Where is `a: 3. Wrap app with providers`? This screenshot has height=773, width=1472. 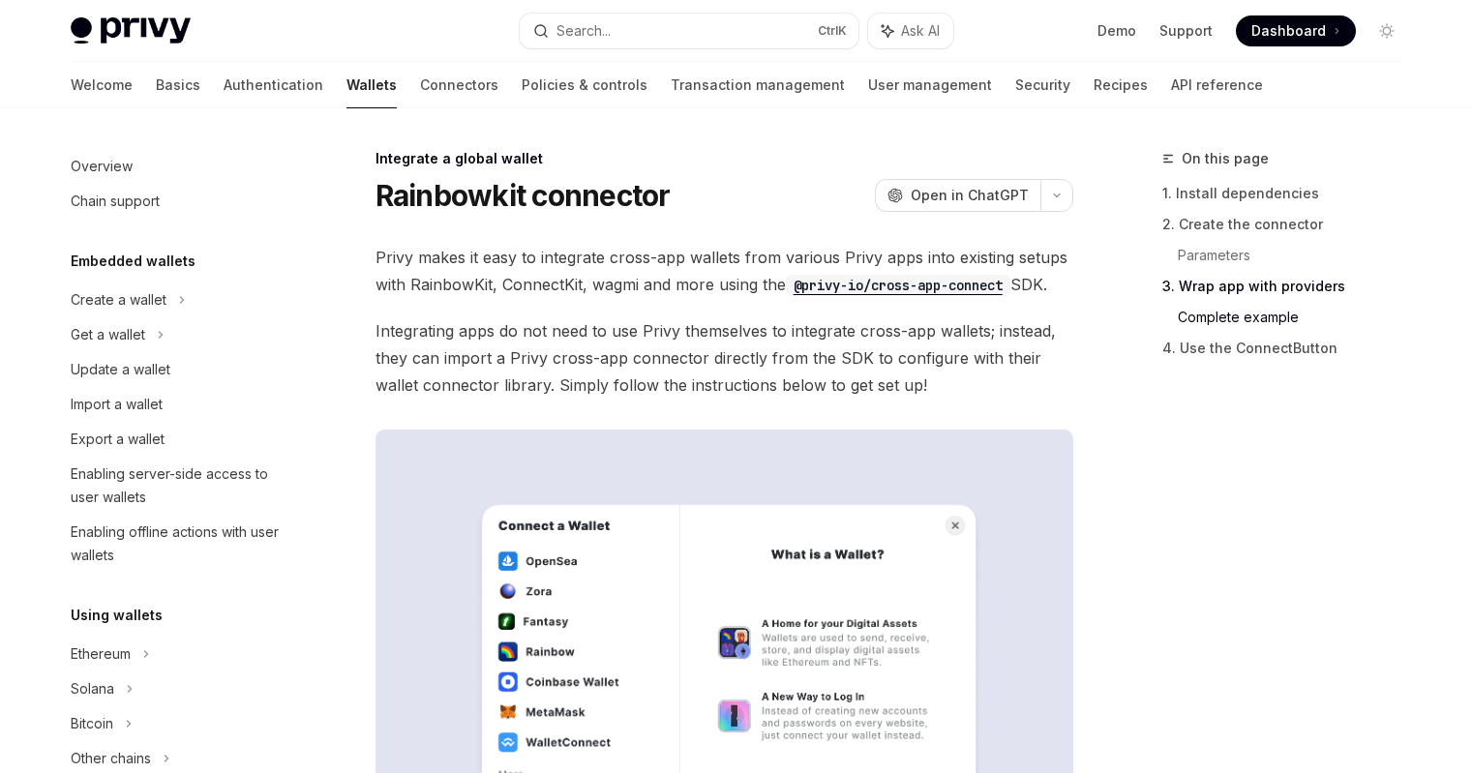 a: 3. Wrap app with providers is located at coordinates (1290, 287).